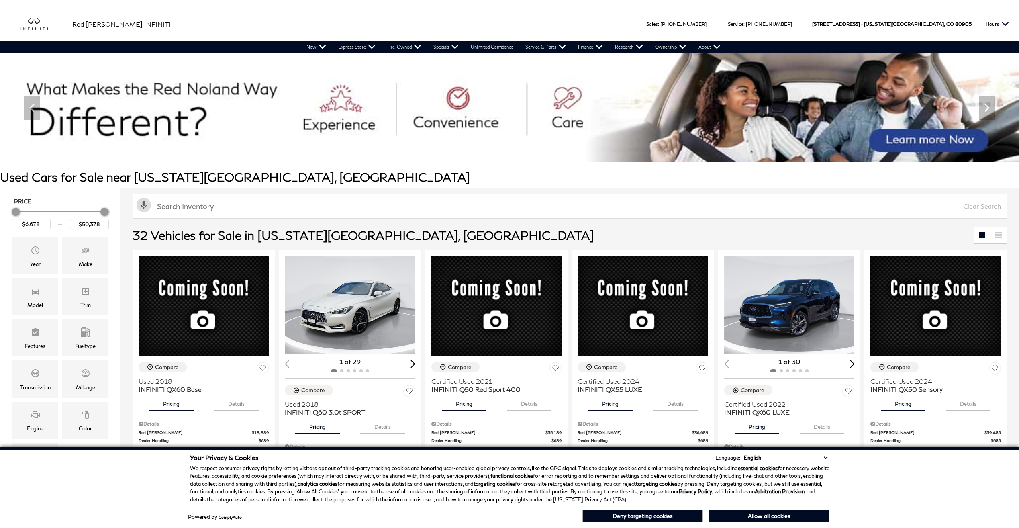 The width and height of the screenshot is (1019, 528). I want to click on a: New, so click(316, 47).